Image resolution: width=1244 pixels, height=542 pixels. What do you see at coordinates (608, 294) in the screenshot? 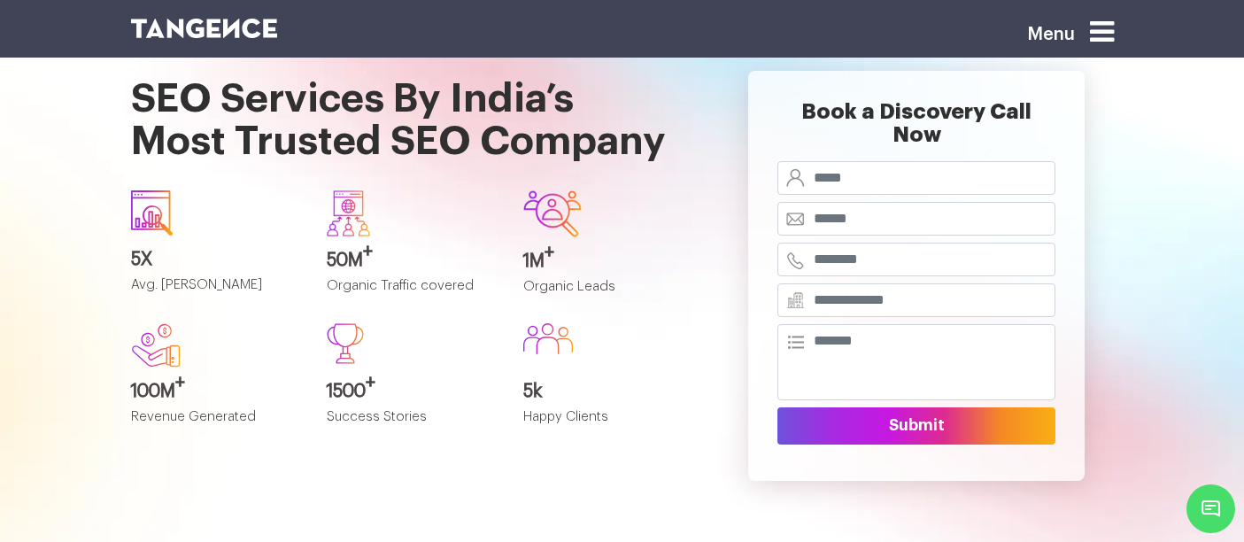
I see `p: Organic Leads` at bounding box center [608, 294].